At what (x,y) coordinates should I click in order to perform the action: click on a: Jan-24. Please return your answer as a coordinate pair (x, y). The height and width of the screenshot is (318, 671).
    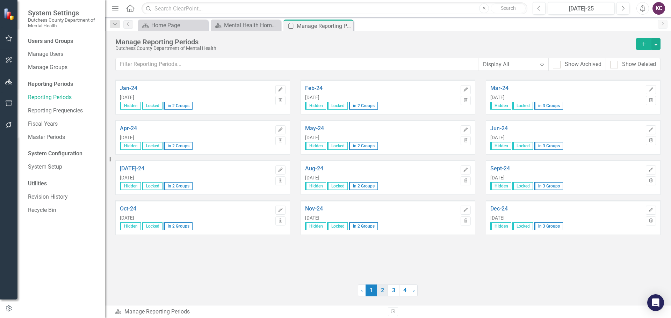
    Looking at the image, I should click on (196, 88).